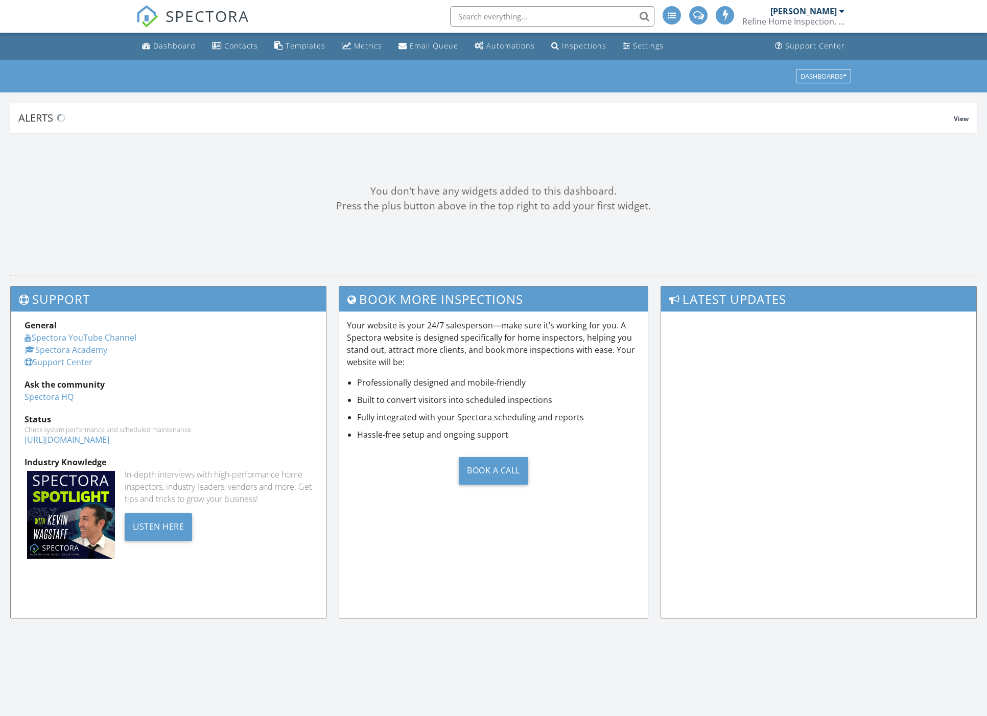  What do you see at coordinates (818, 299) in the screenshot?
I see `h3: Latest Updates` at bounding box center [818, 299].